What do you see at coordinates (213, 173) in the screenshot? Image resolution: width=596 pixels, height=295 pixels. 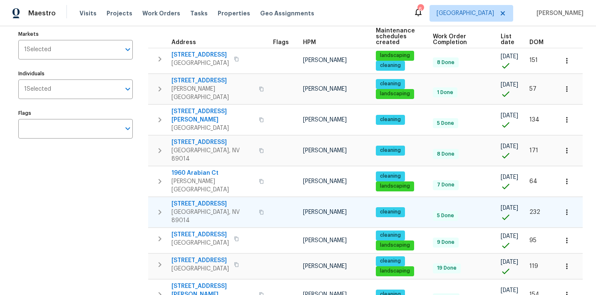 I see `span: 1960 Arabian Ct` at bounding box center [213, 173].